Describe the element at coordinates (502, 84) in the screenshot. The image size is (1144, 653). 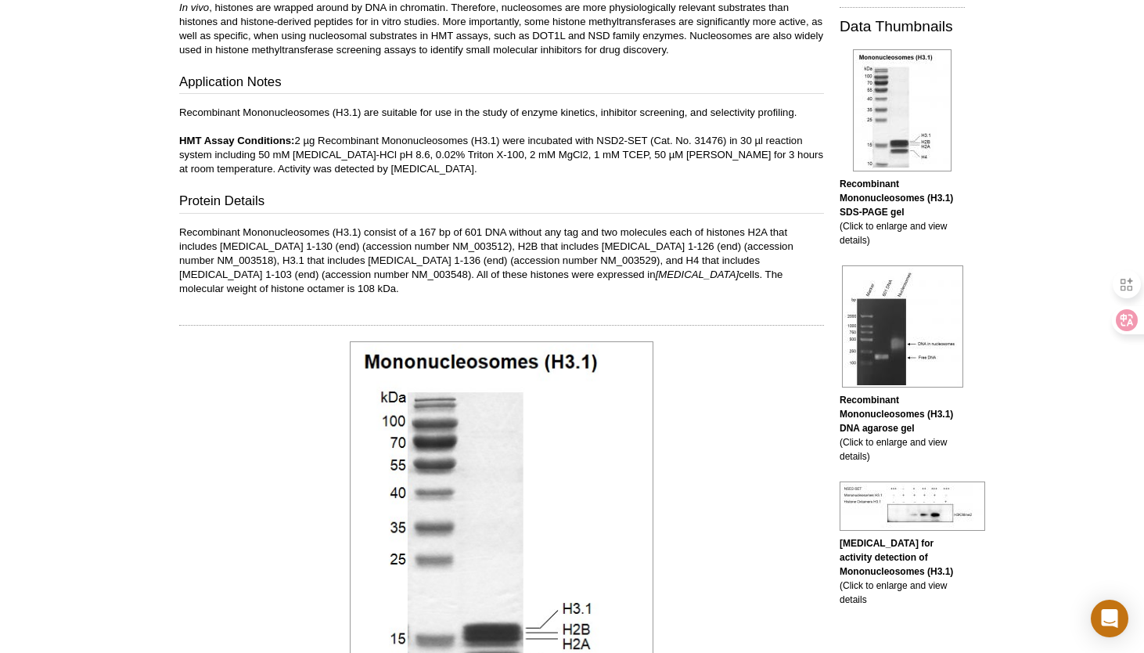
I see `h3: Application Notes` at that location.